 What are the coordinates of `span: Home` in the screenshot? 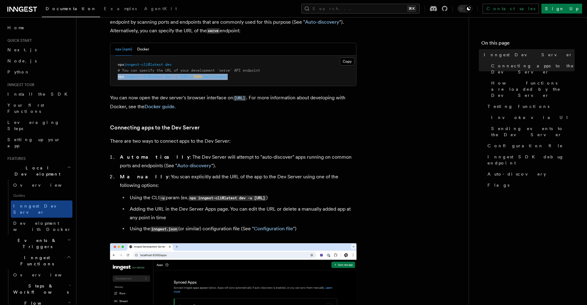 It's located at (16, 28).